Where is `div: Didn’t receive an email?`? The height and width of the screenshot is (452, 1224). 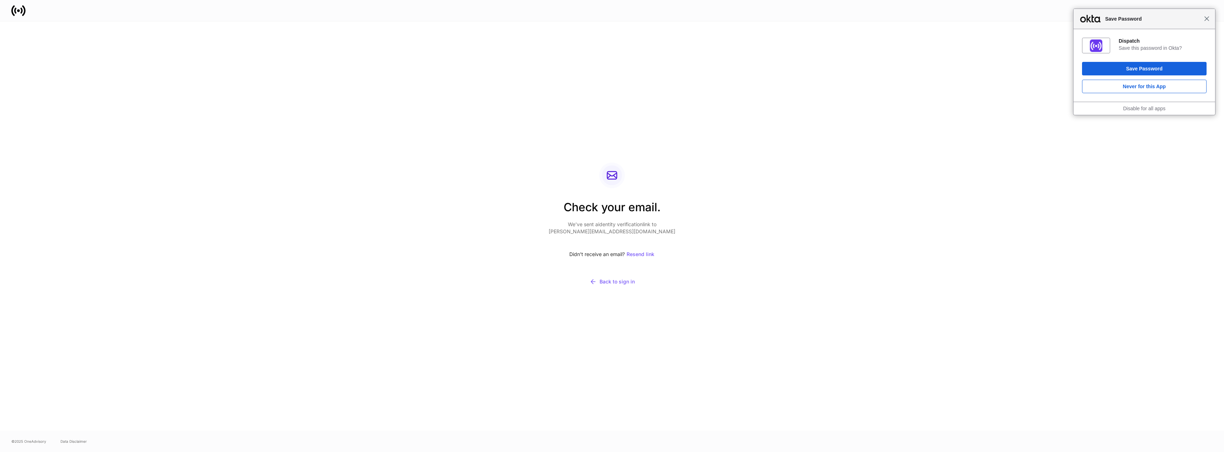
div: Didn’t receive an email? is located at coordinates (612, 254).